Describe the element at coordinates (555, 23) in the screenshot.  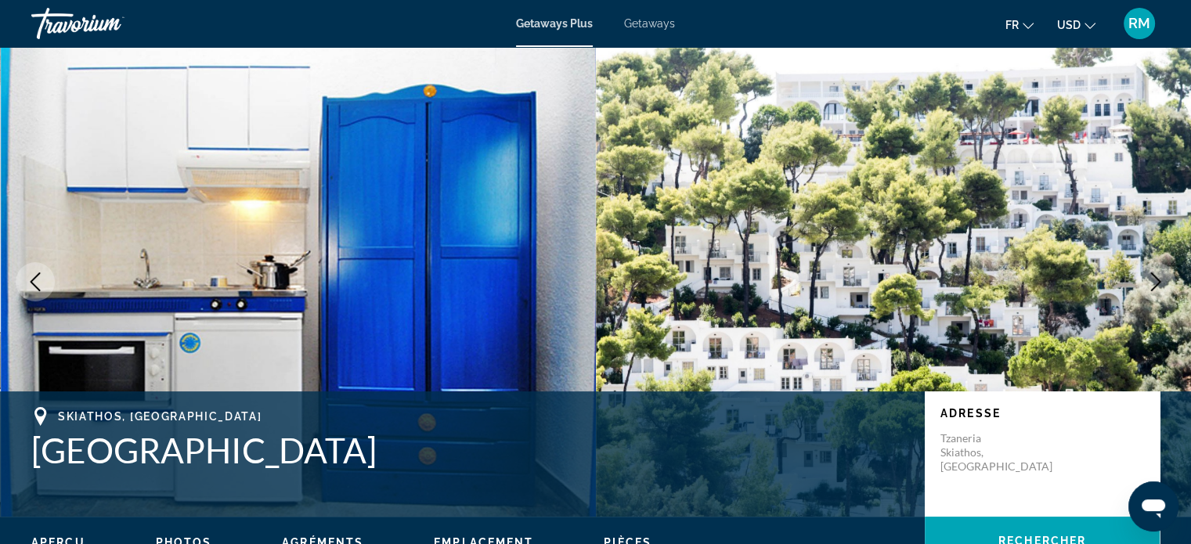
I see `span: Getaways Plus` at that location.